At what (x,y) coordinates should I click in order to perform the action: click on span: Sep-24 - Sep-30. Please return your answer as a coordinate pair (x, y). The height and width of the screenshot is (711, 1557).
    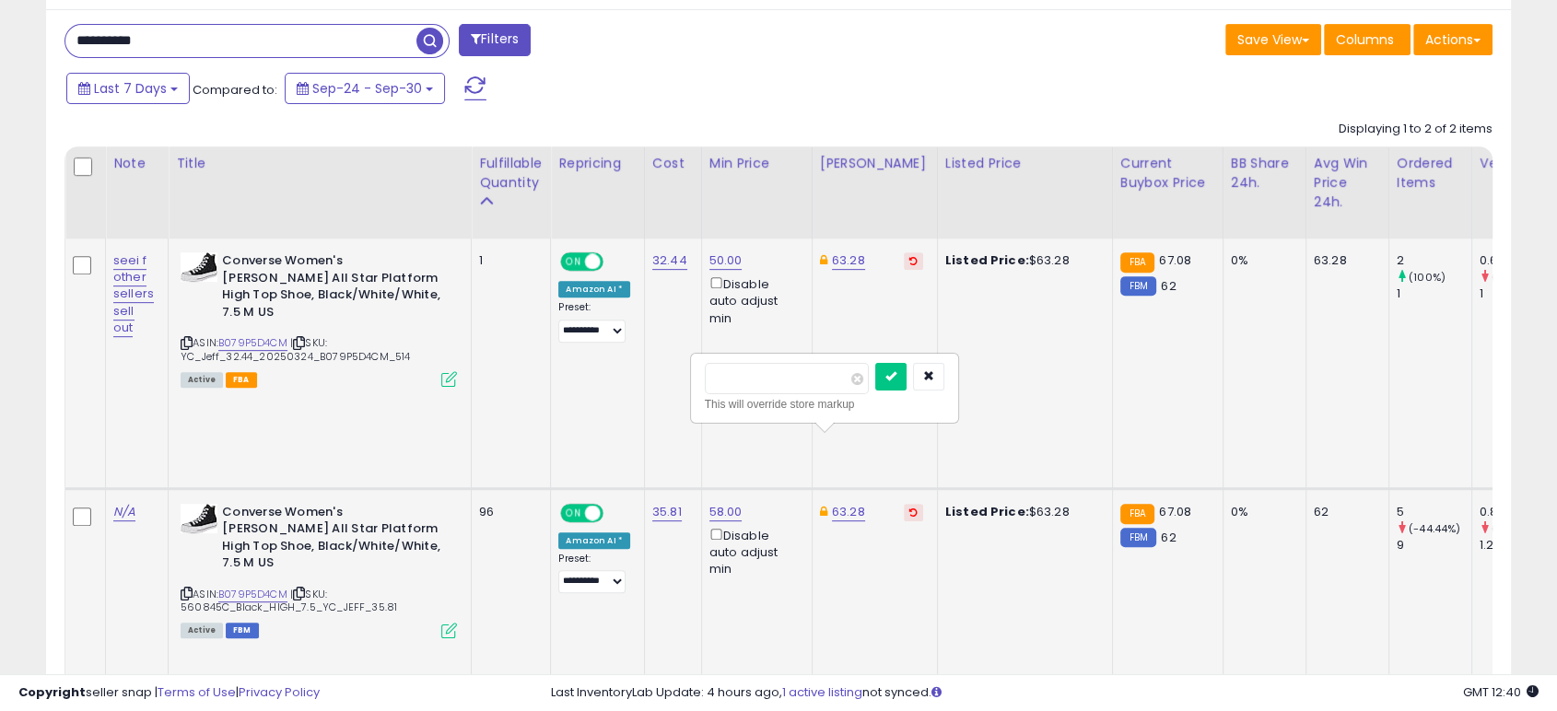
    Looking at the image, I should click on (367, 88).